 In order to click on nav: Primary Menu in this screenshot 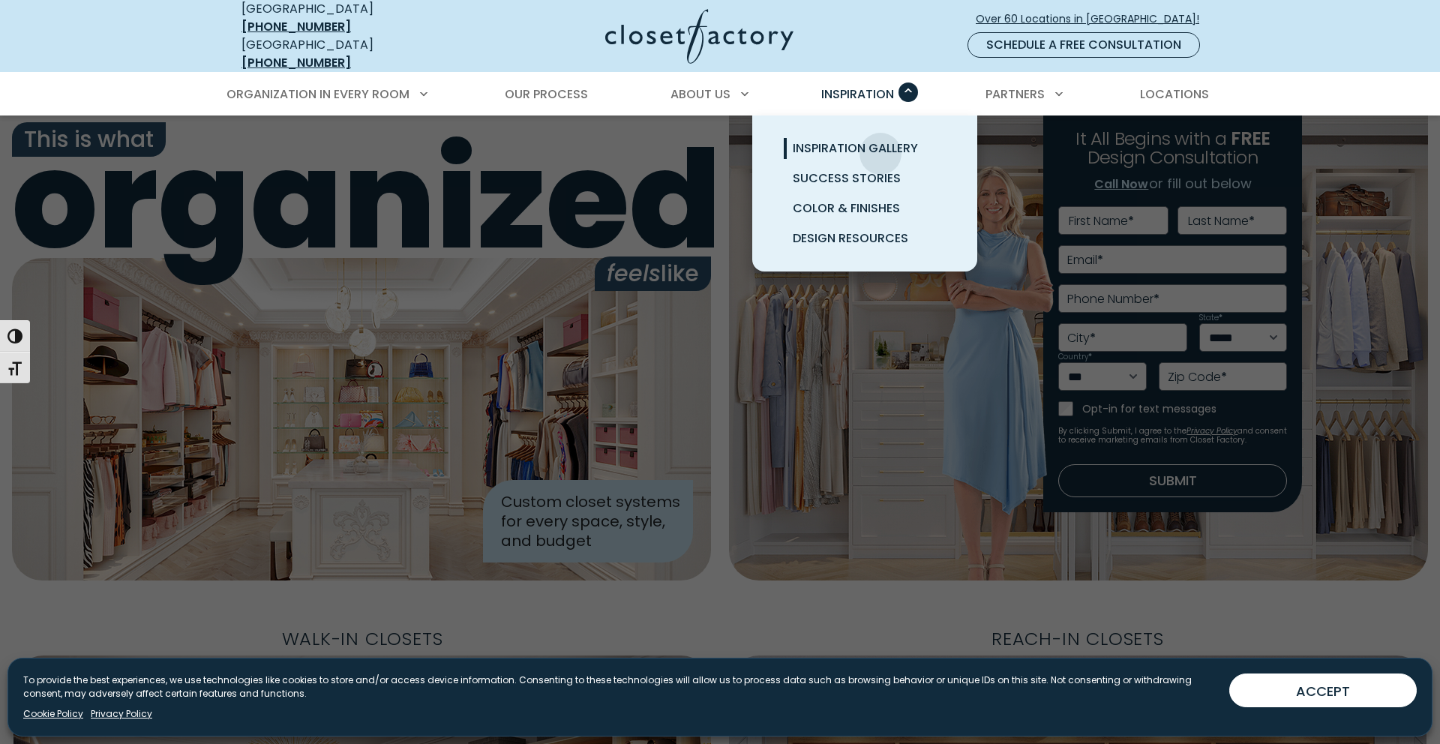, I will do `click(720, 95)`.